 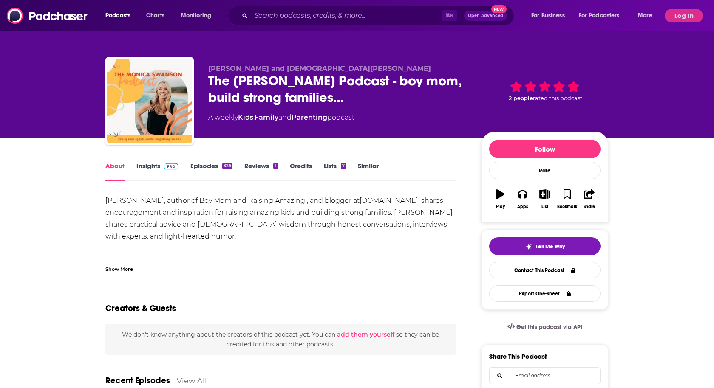 I want to click on button: add them yourself, so click(x=365, y=335).